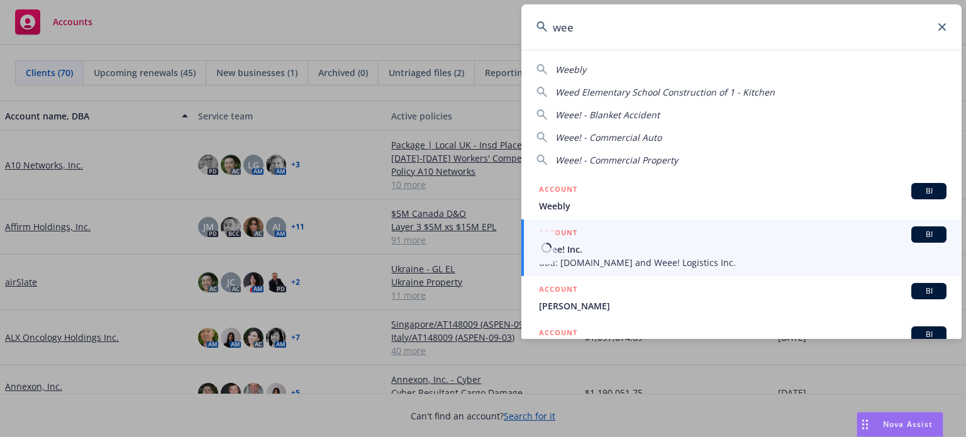 The image size is (966, 437). What do you see at coordinates (743, 249) in the screenshot?
I see `span: Weee! Inc.` at bounding box center [743, 249].